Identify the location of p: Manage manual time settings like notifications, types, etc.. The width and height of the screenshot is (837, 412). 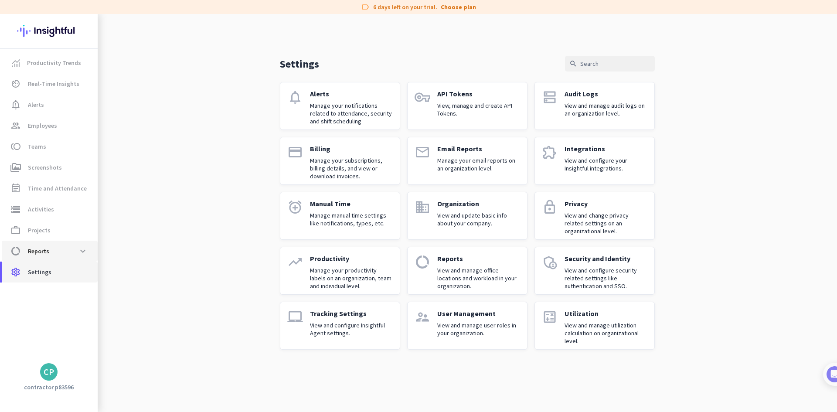
(351, 219).